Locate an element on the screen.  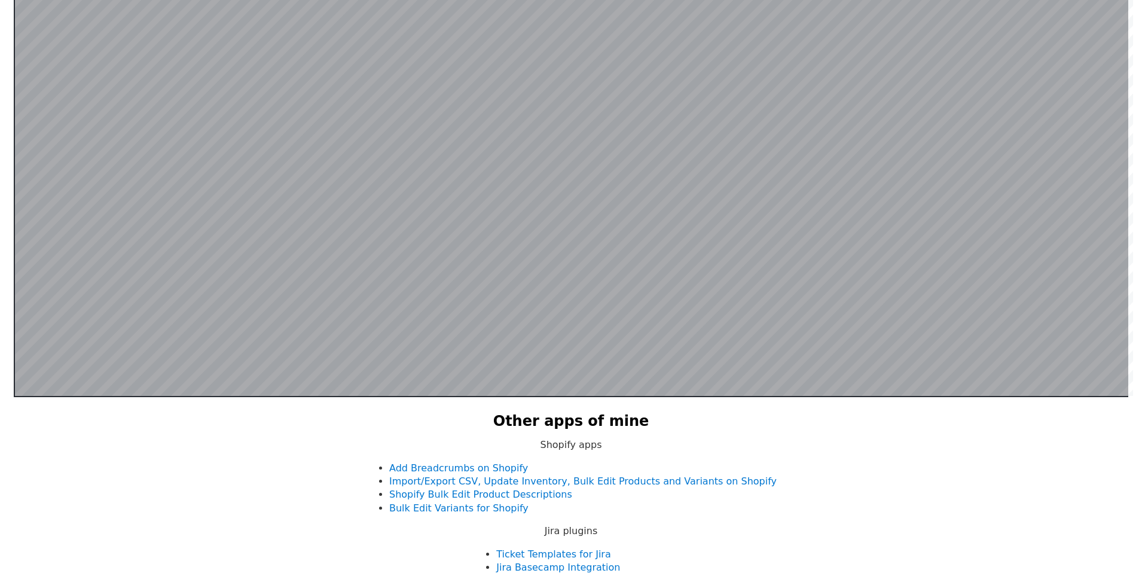
a: Import/Export CSV, Update Inventory, Bulk Edit Products and Variants on Shopify is located at coordinates (583, 481).